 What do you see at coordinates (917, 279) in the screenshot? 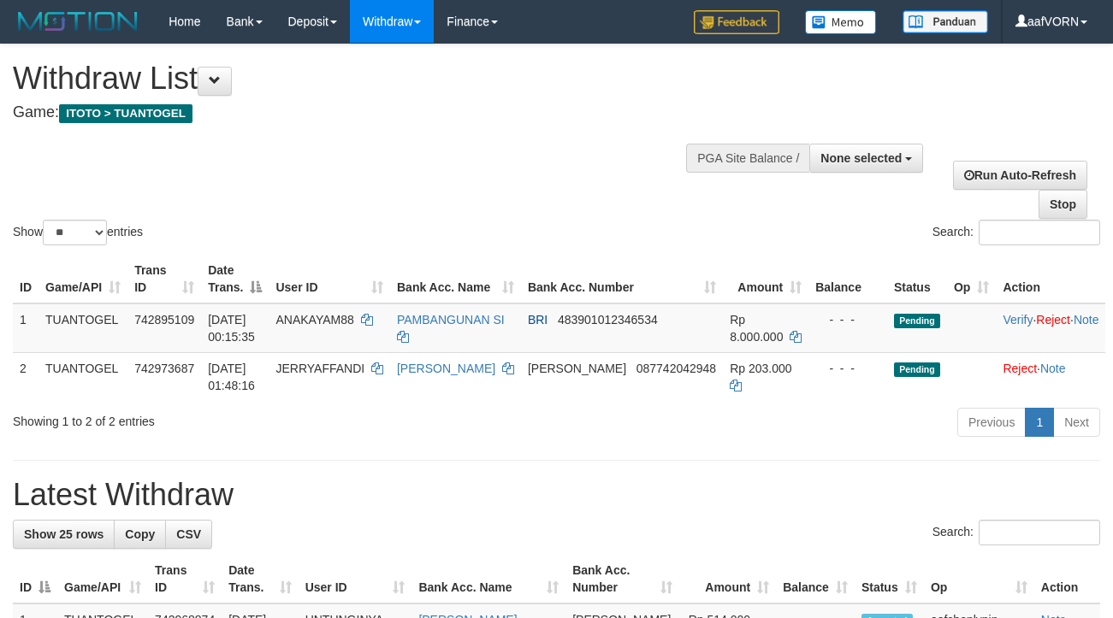
I see `th: Status` at bounding box center [917, 279].